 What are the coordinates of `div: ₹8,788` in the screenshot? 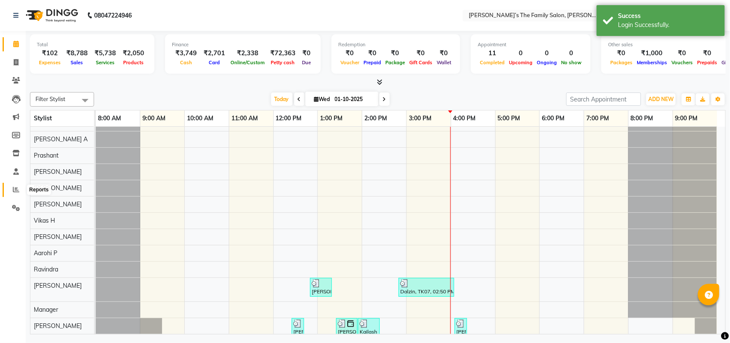 It's located at (77, 53).